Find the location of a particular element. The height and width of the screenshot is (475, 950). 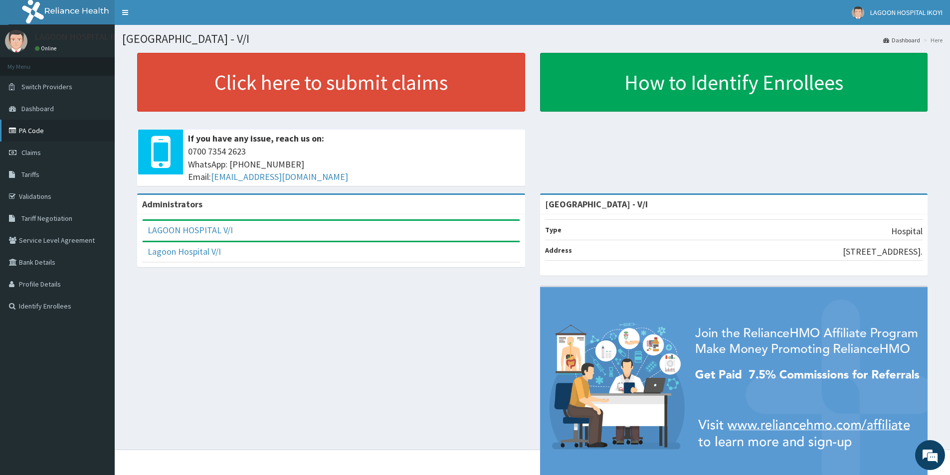

img: d_794563401_company_1708531726252_794563401 is located at coordinates (29, 62).